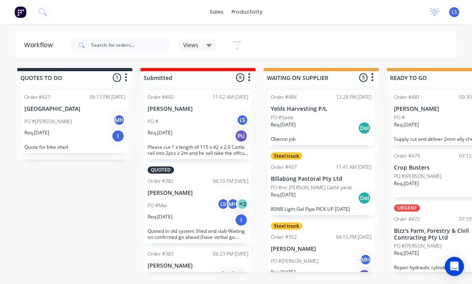  I want to click on div: Order #484, so click(284, 97).